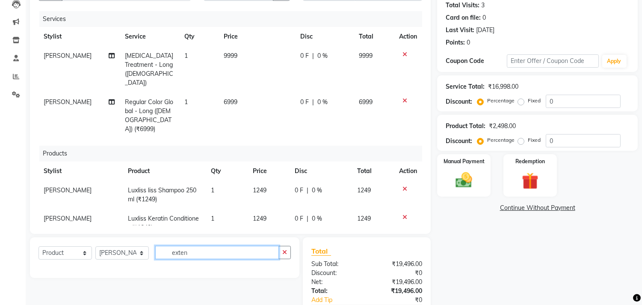 Image resolution: width=642 pixels, height=305 pixels. I want to click on div: Services, so click(234, 19).